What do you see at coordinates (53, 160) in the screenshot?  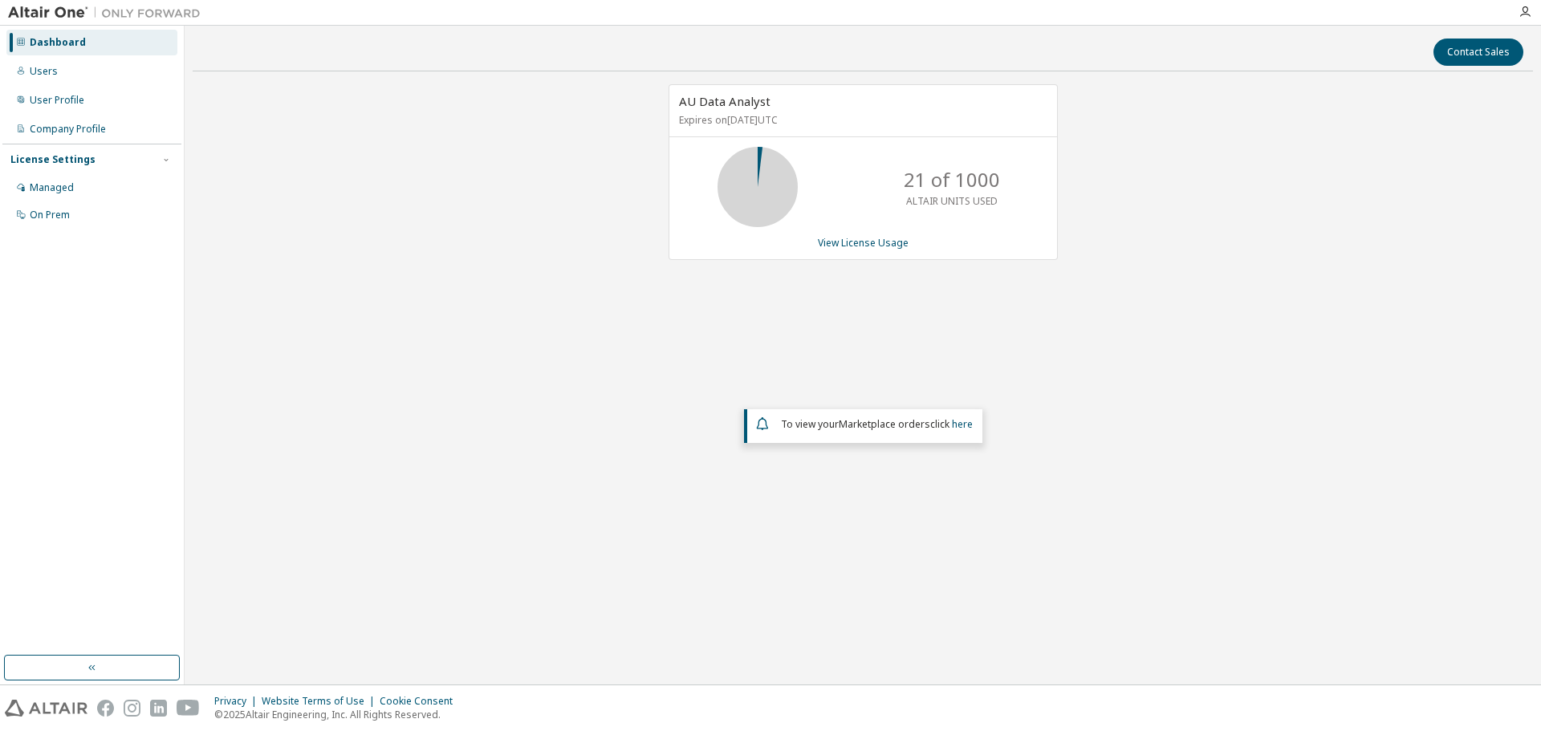 I see `div: License Settings` at bounding box center [53, 160].